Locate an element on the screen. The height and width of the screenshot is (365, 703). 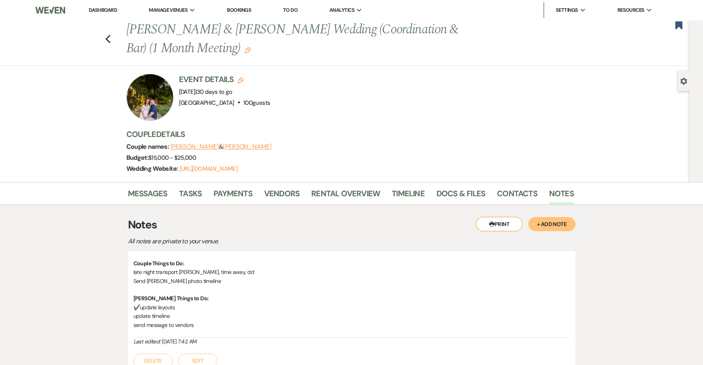
span: Analytics is located at coordinates (342, 10).